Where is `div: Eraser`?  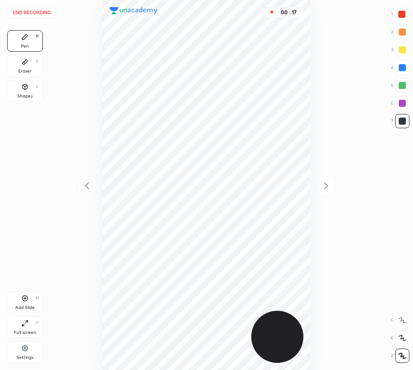 div: Eraser is located at coordinates (25, 71).